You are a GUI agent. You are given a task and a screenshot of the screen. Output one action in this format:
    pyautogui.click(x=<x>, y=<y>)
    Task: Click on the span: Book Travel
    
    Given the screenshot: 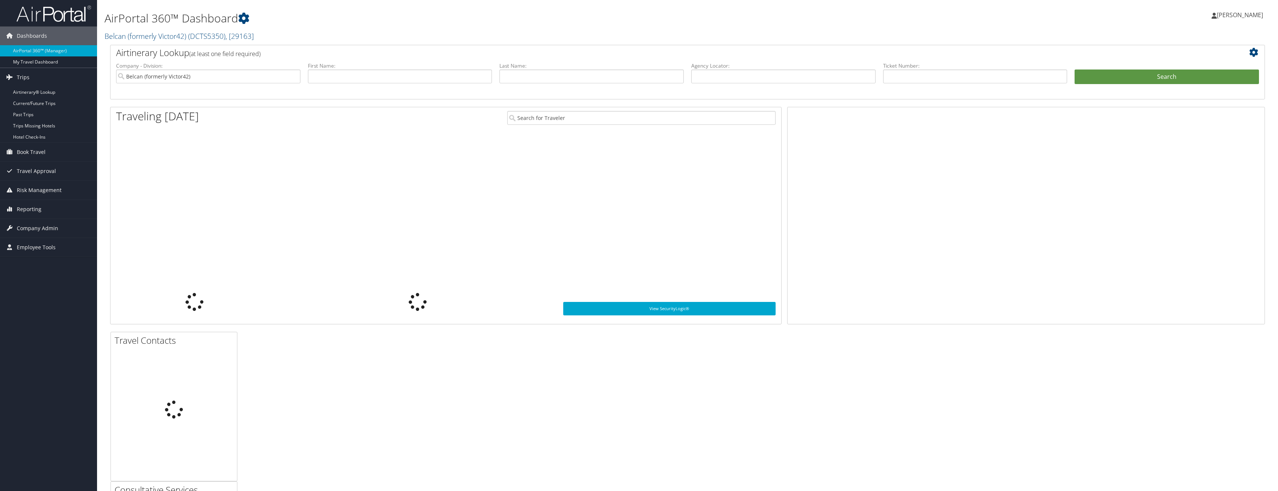 What is the action you would take?
    pyautogui.click(x=31, y=152)
    